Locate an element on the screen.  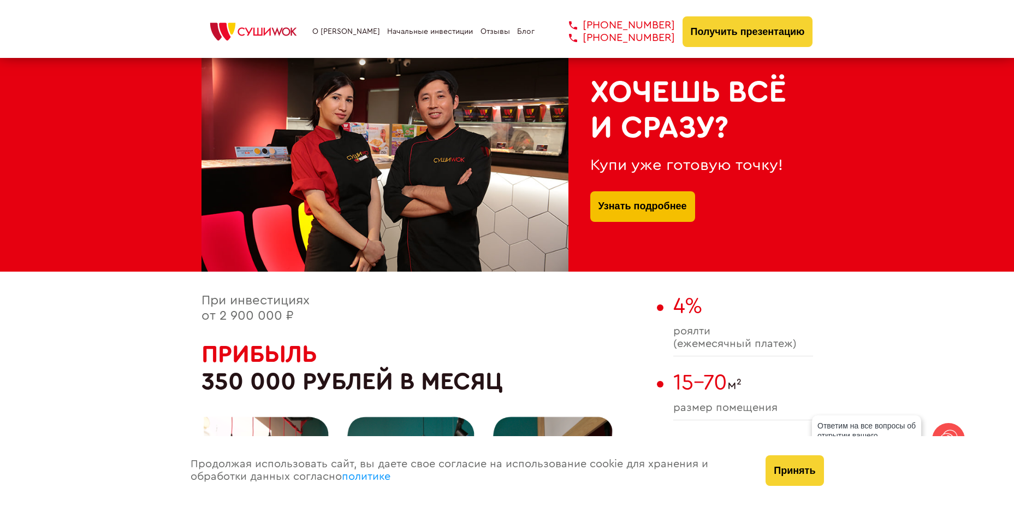
span: размер помещения is located at coordinates (743, 407).